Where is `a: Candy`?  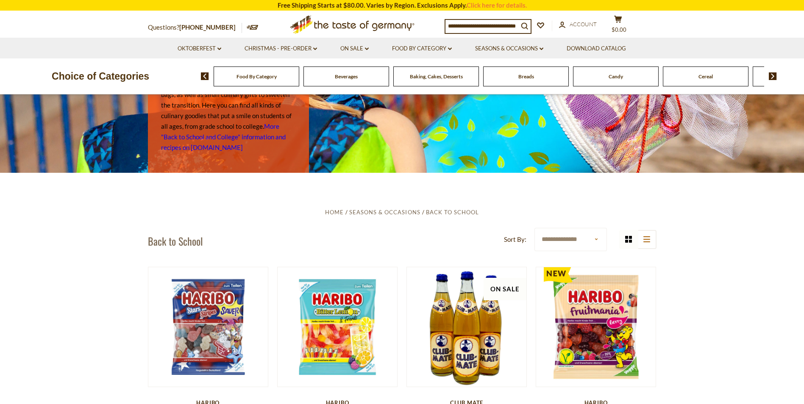 a: Candy is located at coordinates (616, 76).